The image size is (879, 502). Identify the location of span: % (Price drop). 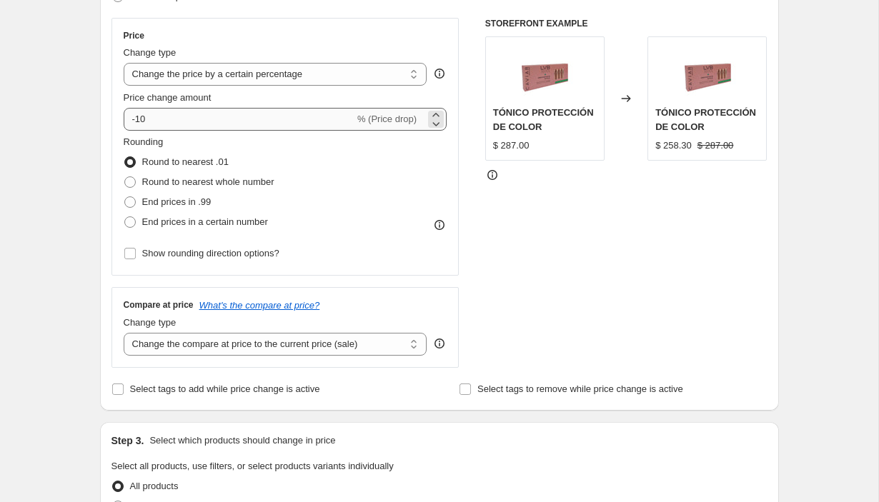
(386, 119).